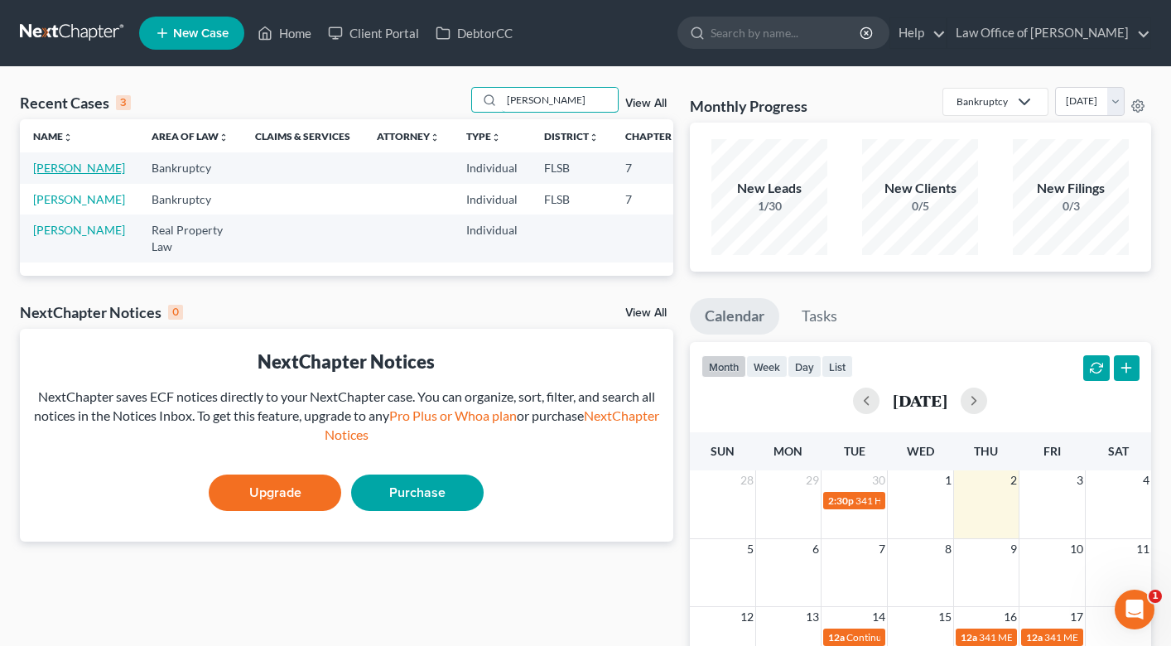  Describe the element at coordinates (920, 206) in the screenshot. I see `div: 0/5` at that location.